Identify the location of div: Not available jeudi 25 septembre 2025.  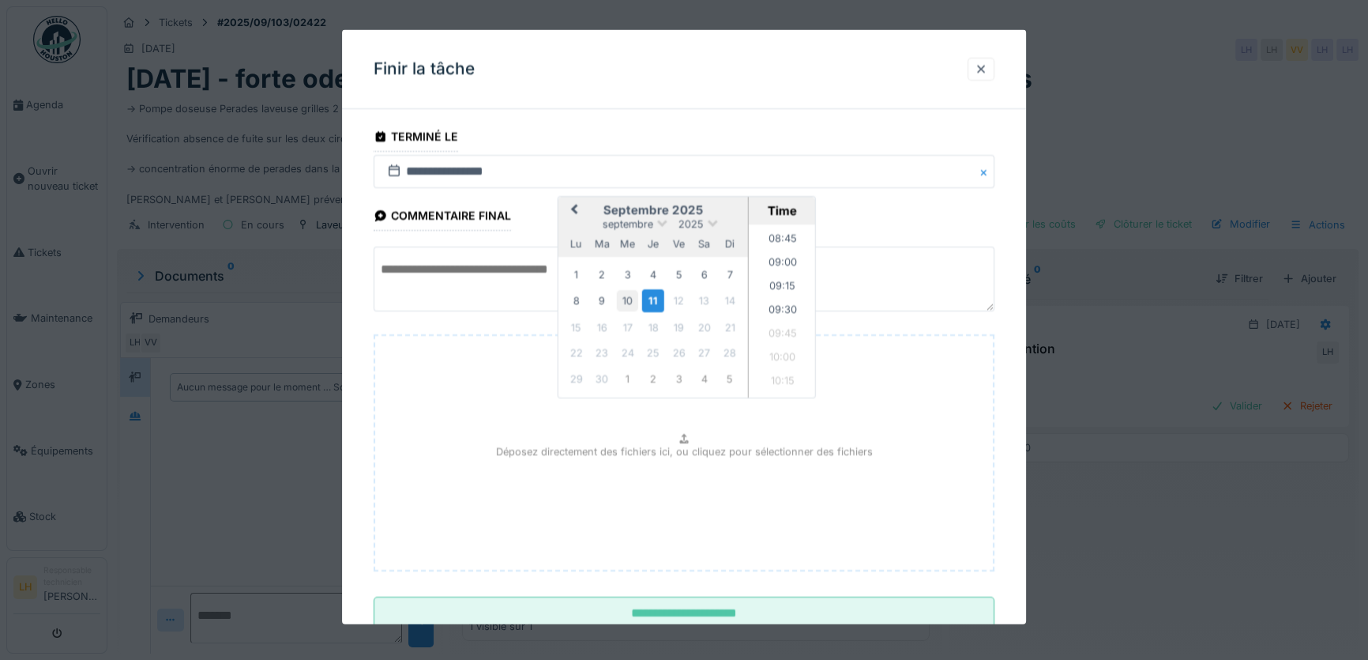
(652, 352).